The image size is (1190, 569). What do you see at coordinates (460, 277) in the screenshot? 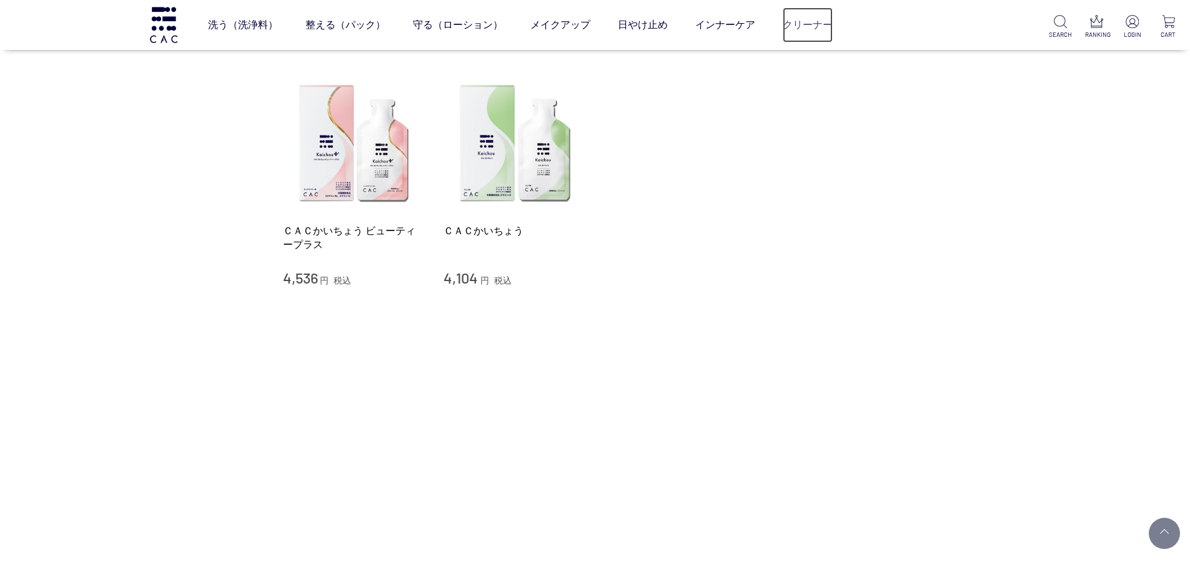
I see `span: 4,104` at bounding box center [460, 277].